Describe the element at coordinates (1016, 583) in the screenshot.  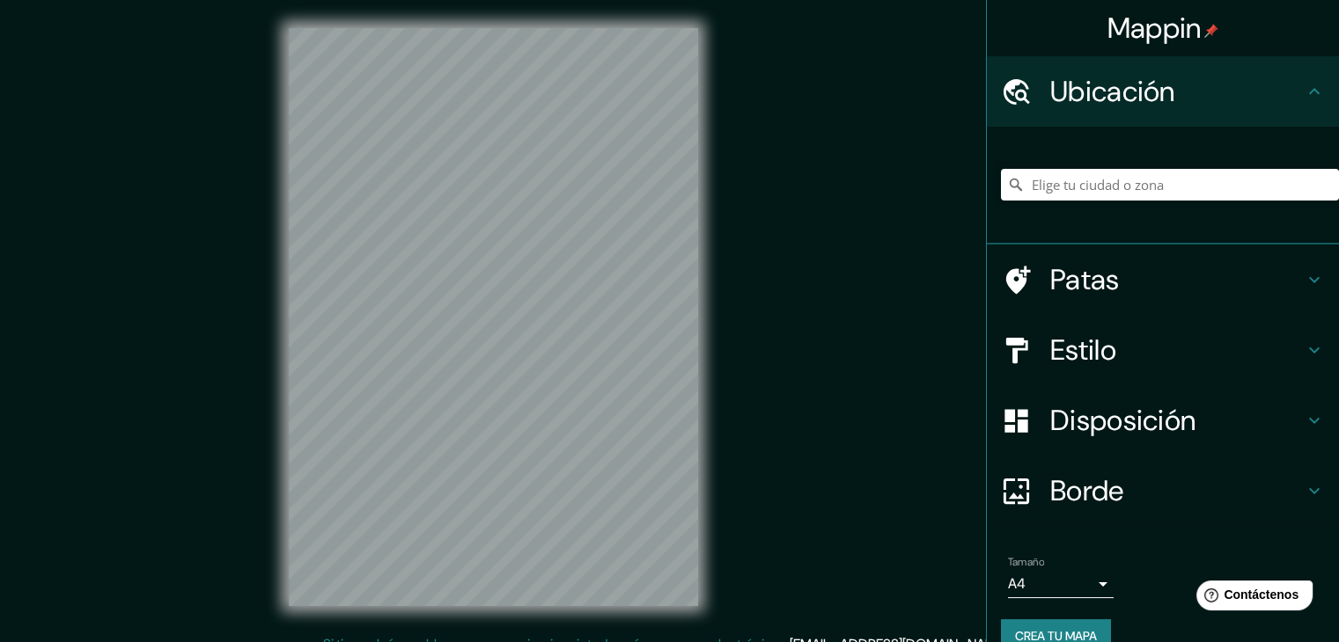
I see `font: A4` at that location.